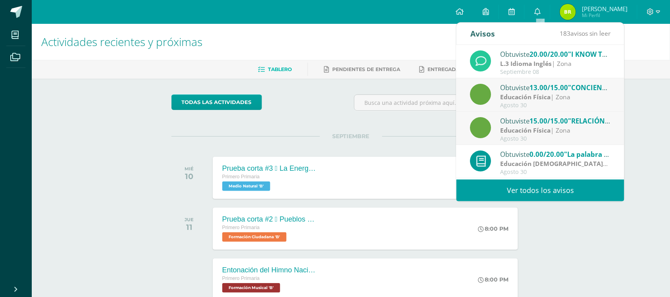 This screenshot has width=670, height=297. Describe the element at coordinates (549, 54) in the screenshot. I see `span: 20.00/20.00` at that location.